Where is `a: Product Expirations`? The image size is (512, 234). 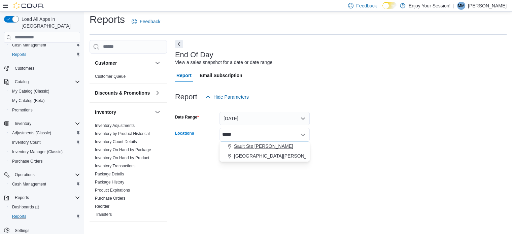 a: Product Expirations is located at coordinates (113, 190).